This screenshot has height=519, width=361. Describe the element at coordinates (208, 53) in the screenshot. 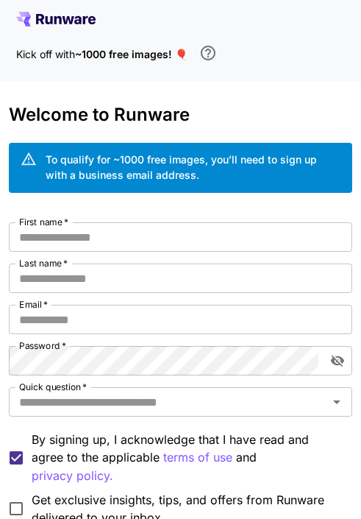

I see `button: In order to qualify for free credit, you need to sign up with a business email address and click ...` at that location.